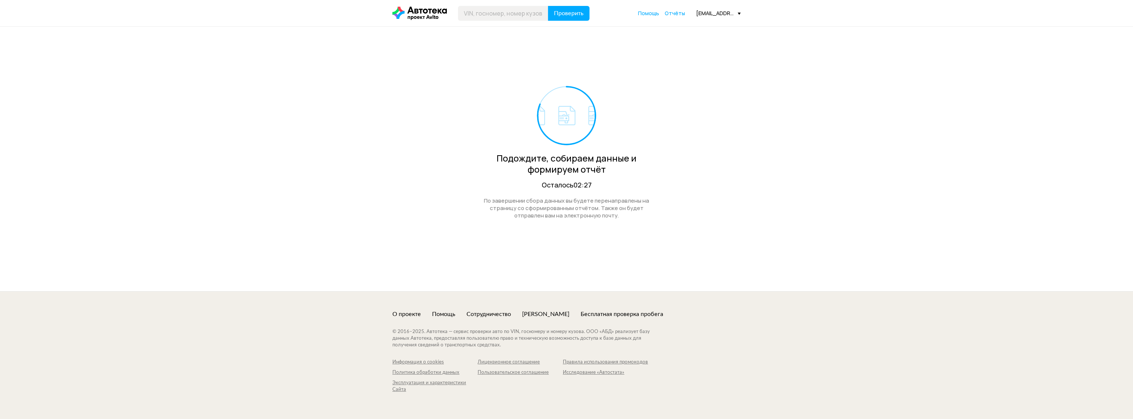 Image resolution: width=1133 pixels, height=419 pixels. I want to click on a: Информация о cookies, so click(435, 362).